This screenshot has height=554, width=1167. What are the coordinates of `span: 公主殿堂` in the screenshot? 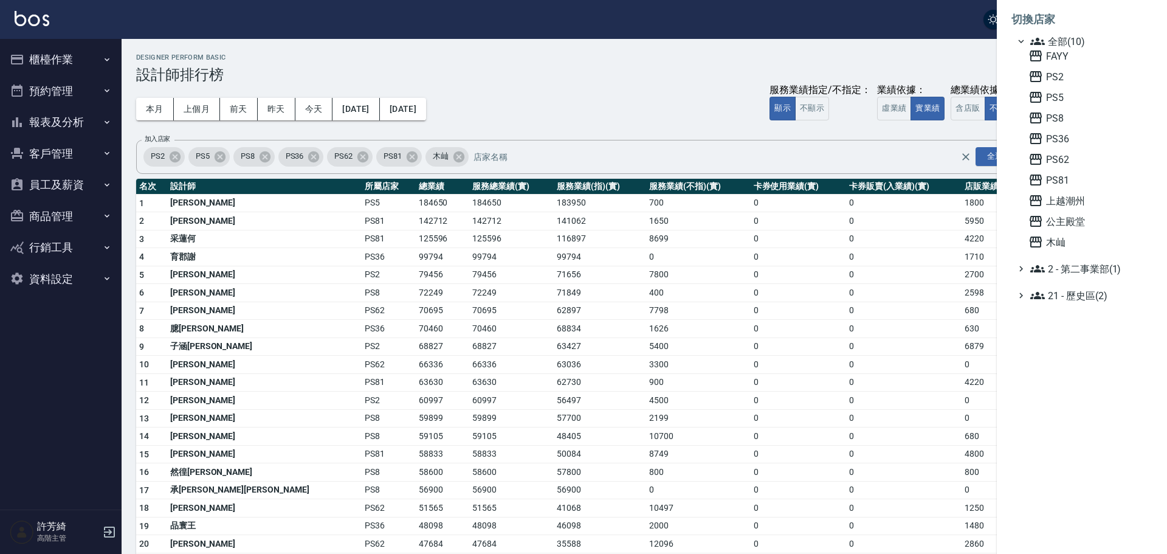 It's located at (1088, 221).